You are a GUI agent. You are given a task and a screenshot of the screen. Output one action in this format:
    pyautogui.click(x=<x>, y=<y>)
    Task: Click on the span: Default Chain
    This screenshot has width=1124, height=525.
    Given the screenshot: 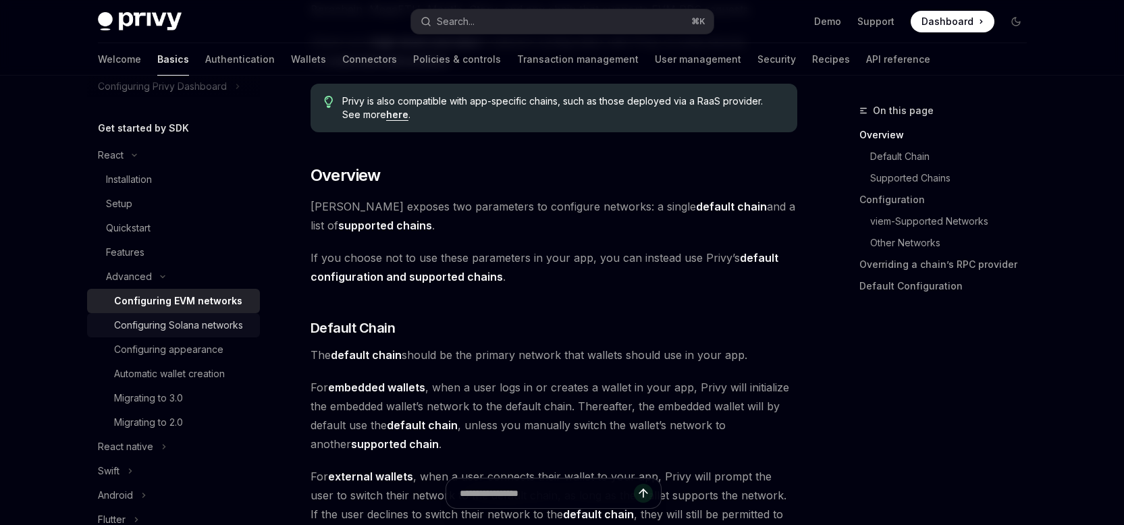 What is the action you would take?
    pyautogui.click(x=353, y=328)
    